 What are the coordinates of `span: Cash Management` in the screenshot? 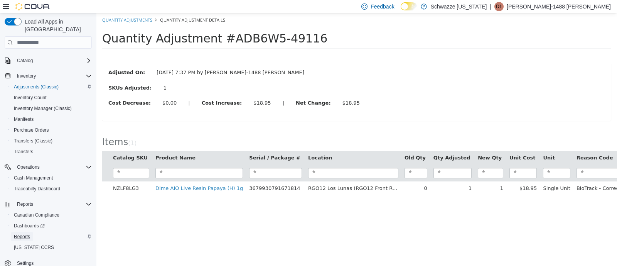 It's located at (33, 178).